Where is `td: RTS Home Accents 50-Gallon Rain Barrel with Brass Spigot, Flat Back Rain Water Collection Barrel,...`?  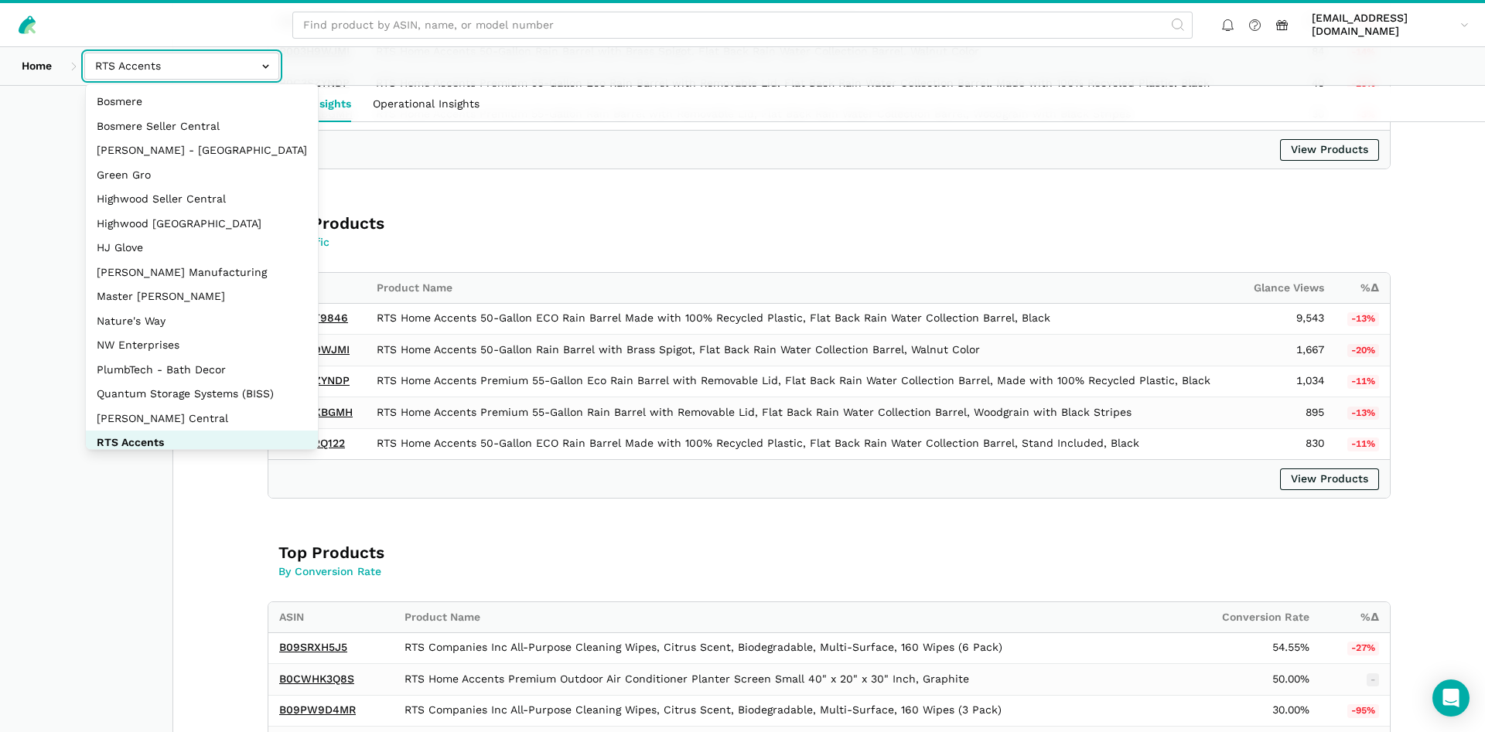 td: RTS Home Accents 50-Gallon Rain Barrel with Brass Spigot, Flat Back Rain Water Collection Barrel,... is located at coordinates (803, 350).